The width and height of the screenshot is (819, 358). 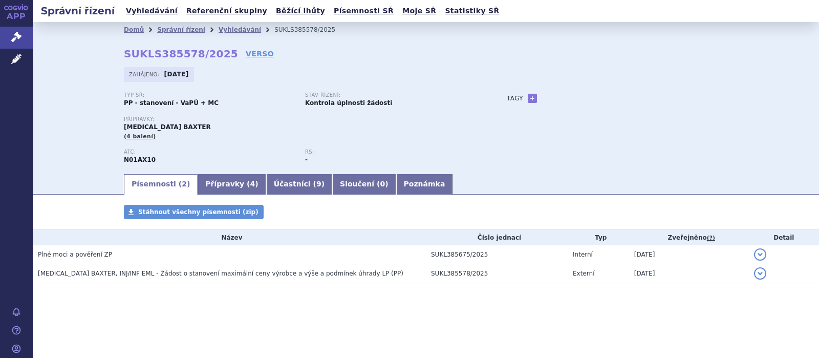 I want to click on a: Běžící lhůty, so click(x=300, y=11).